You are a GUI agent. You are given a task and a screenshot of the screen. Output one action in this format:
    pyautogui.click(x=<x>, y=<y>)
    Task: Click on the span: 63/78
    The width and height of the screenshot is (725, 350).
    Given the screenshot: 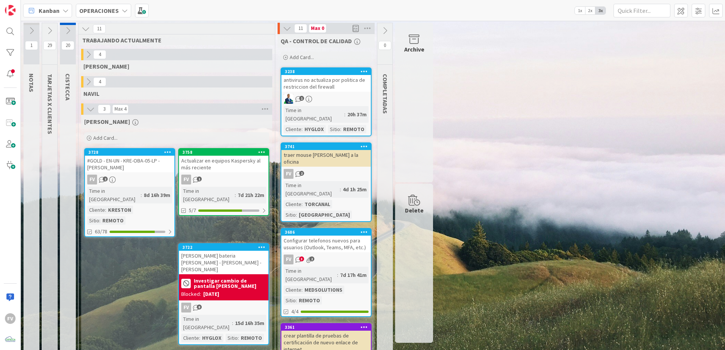 What is the action you would take?
    pyautogui.click(x=101, y=232)
    